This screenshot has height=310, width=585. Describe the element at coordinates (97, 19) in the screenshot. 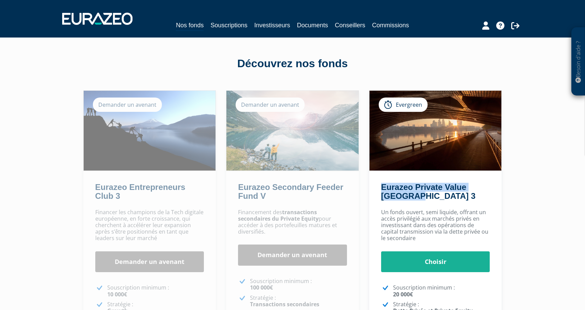

I see `img: 1732889491-logotype_eurazeo_blanc_rvb.png` at that location.